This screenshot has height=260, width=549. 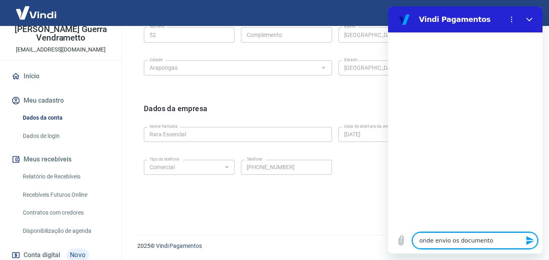 I want to click on label: Data de abertura da empresa, so click(x=371, y=126).